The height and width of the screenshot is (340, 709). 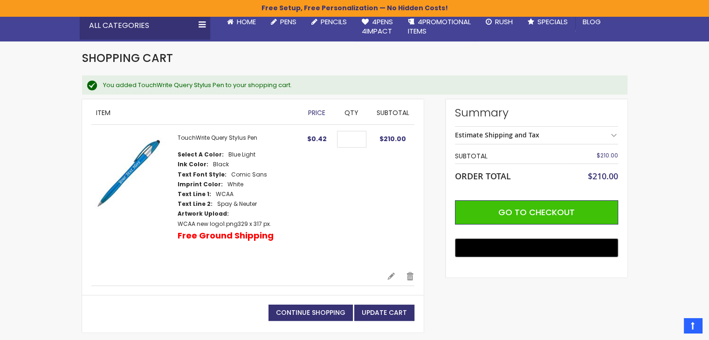 What do you see at coordinates (221, 164) in the screenshot?
I see `dd: Black` at bounding box center [221, 164].